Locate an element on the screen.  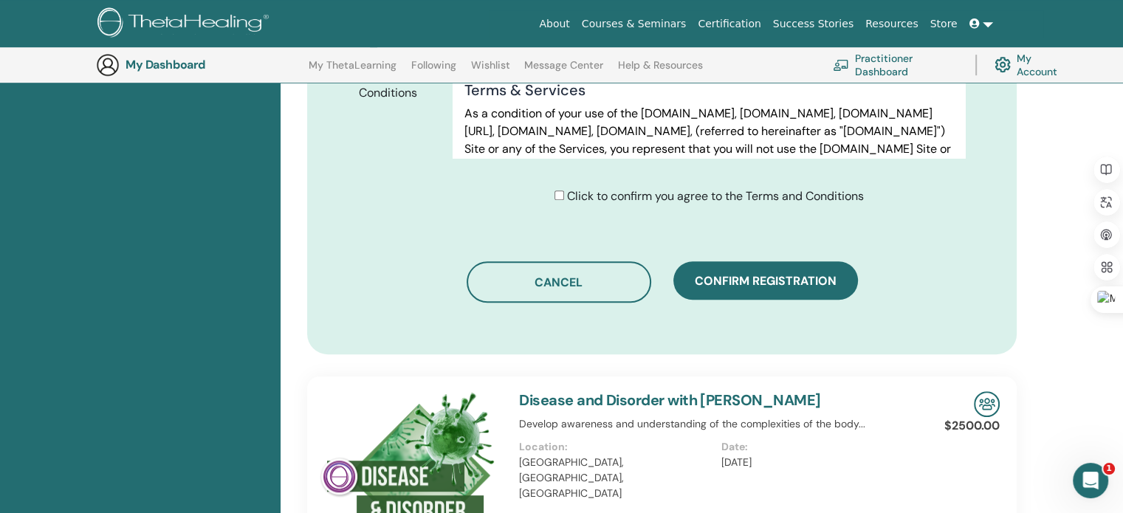
a: Wishlist is located at coordinates (490, 71).